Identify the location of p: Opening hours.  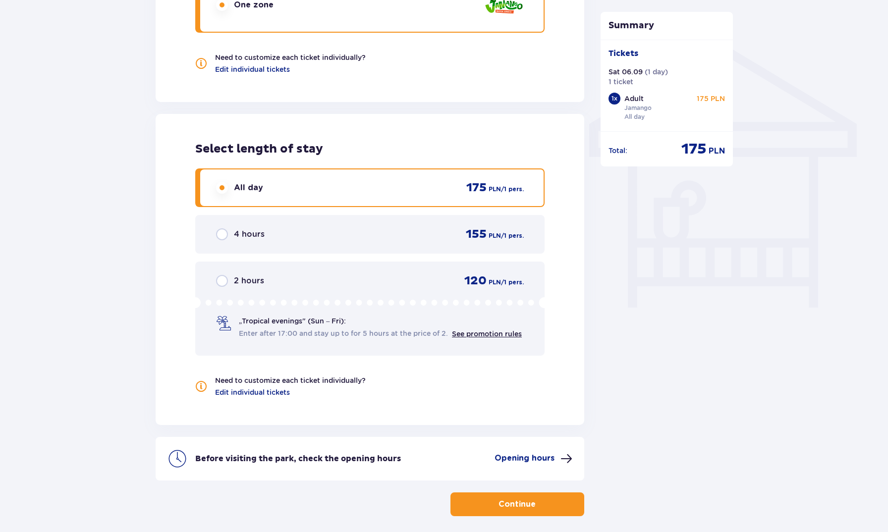
(524, 458).